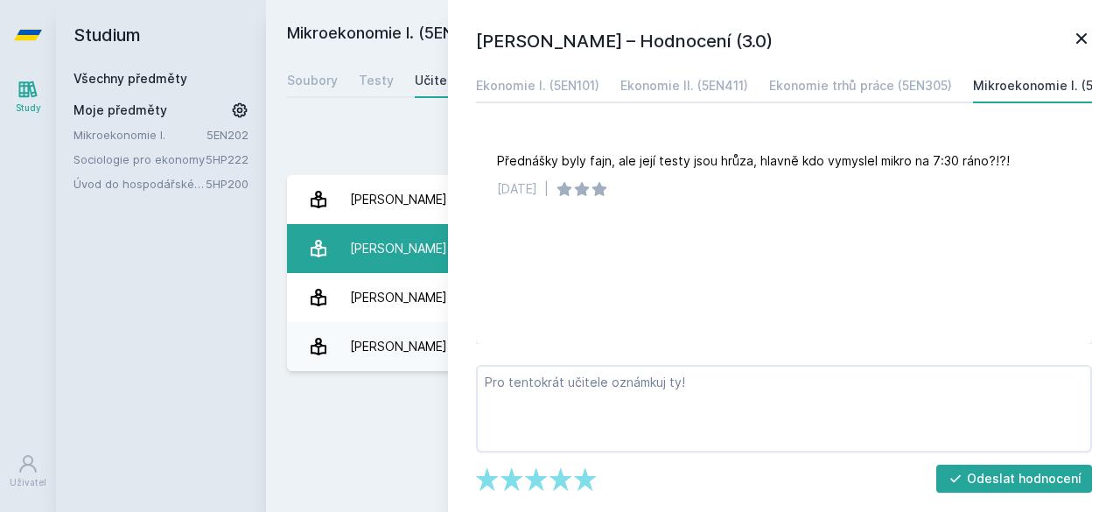 The image size is (1120, 512). Describe the element at coordinates (139, 184) in the screenshot. I see `a: Úvod do hospodářské a sociální politiky` at that location.